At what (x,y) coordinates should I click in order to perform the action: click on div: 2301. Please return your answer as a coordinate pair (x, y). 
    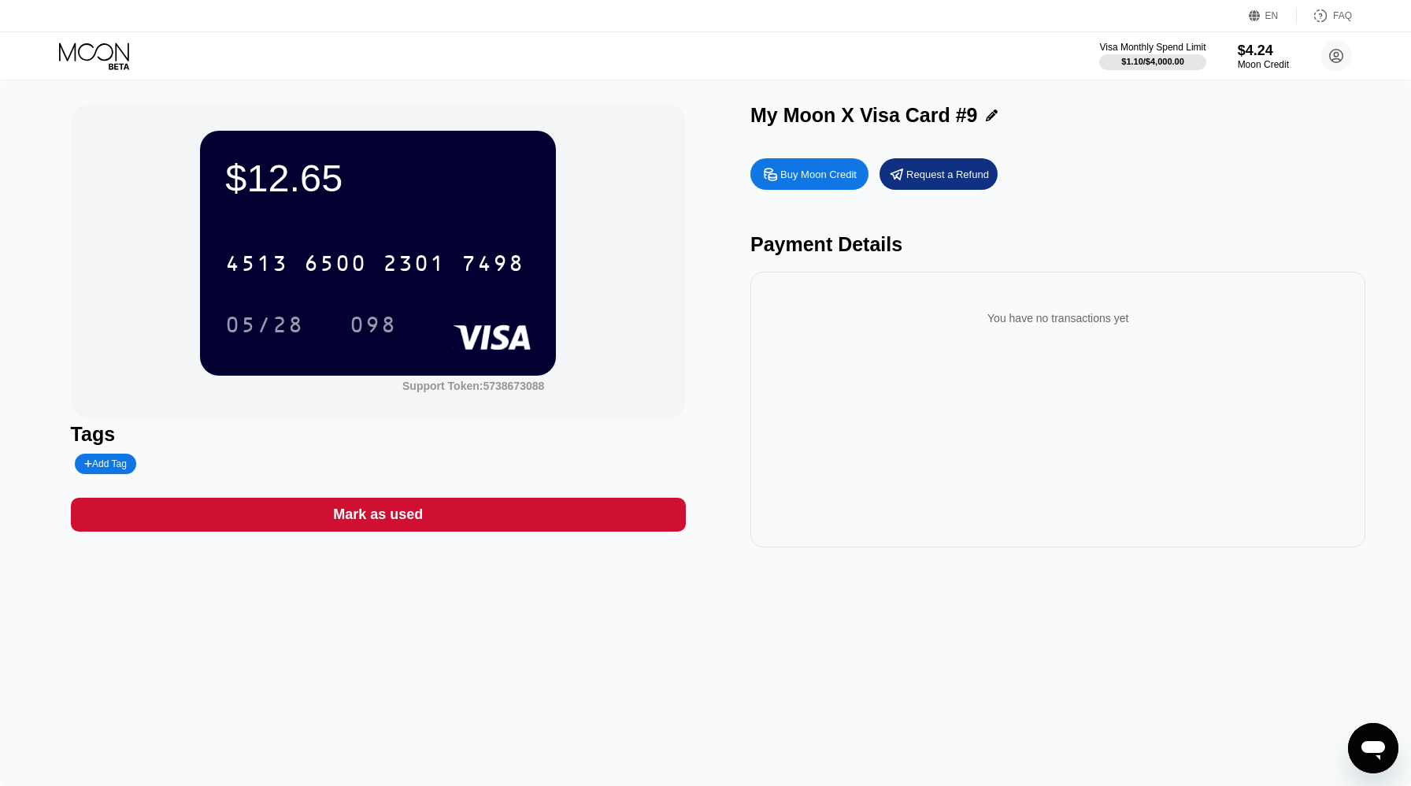
    Looking at the image, I should click on (414, 265).